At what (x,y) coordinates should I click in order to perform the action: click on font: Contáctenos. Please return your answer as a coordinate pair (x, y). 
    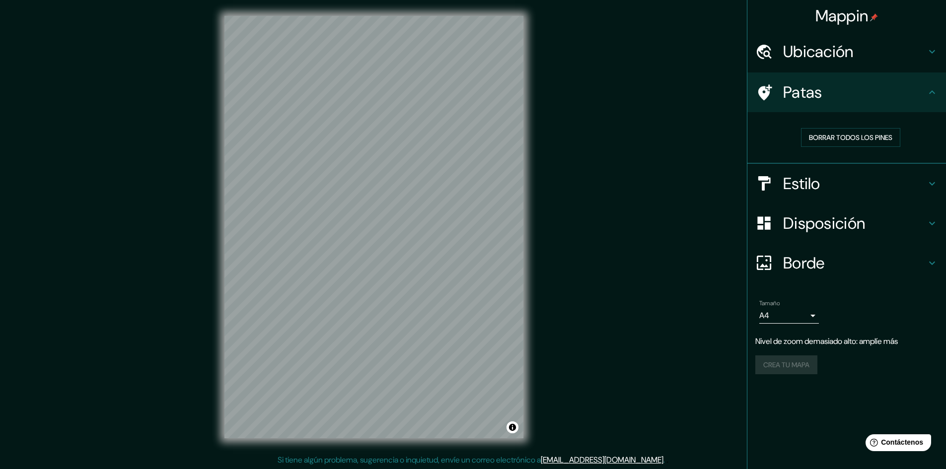
    Looking at the image, I should click on (44, 12).